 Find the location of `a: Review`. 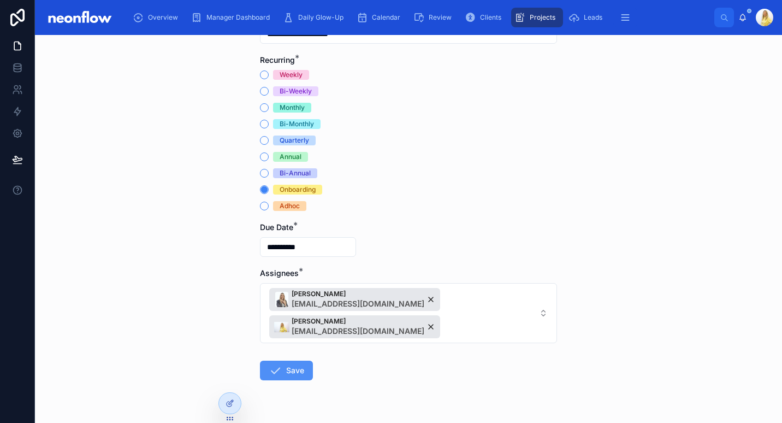

a: Review is located at coordinates (435, 17).